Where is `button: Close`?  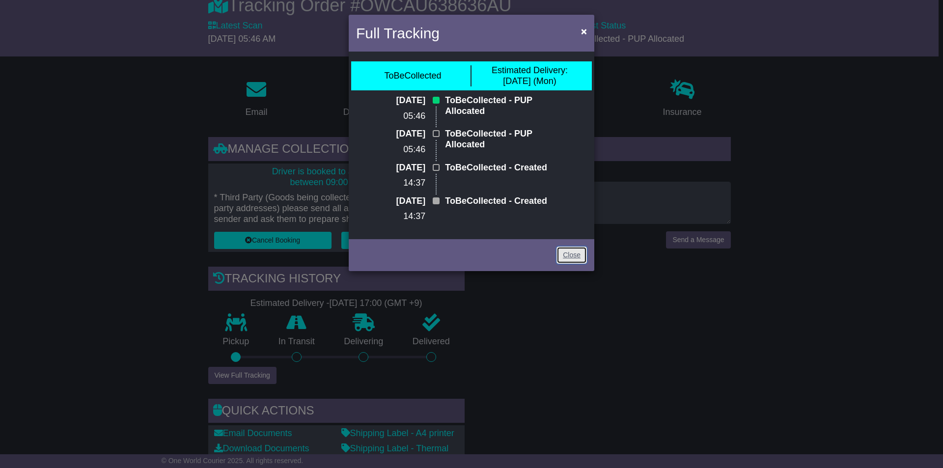 button: Close is located at coordinates (584, 31).